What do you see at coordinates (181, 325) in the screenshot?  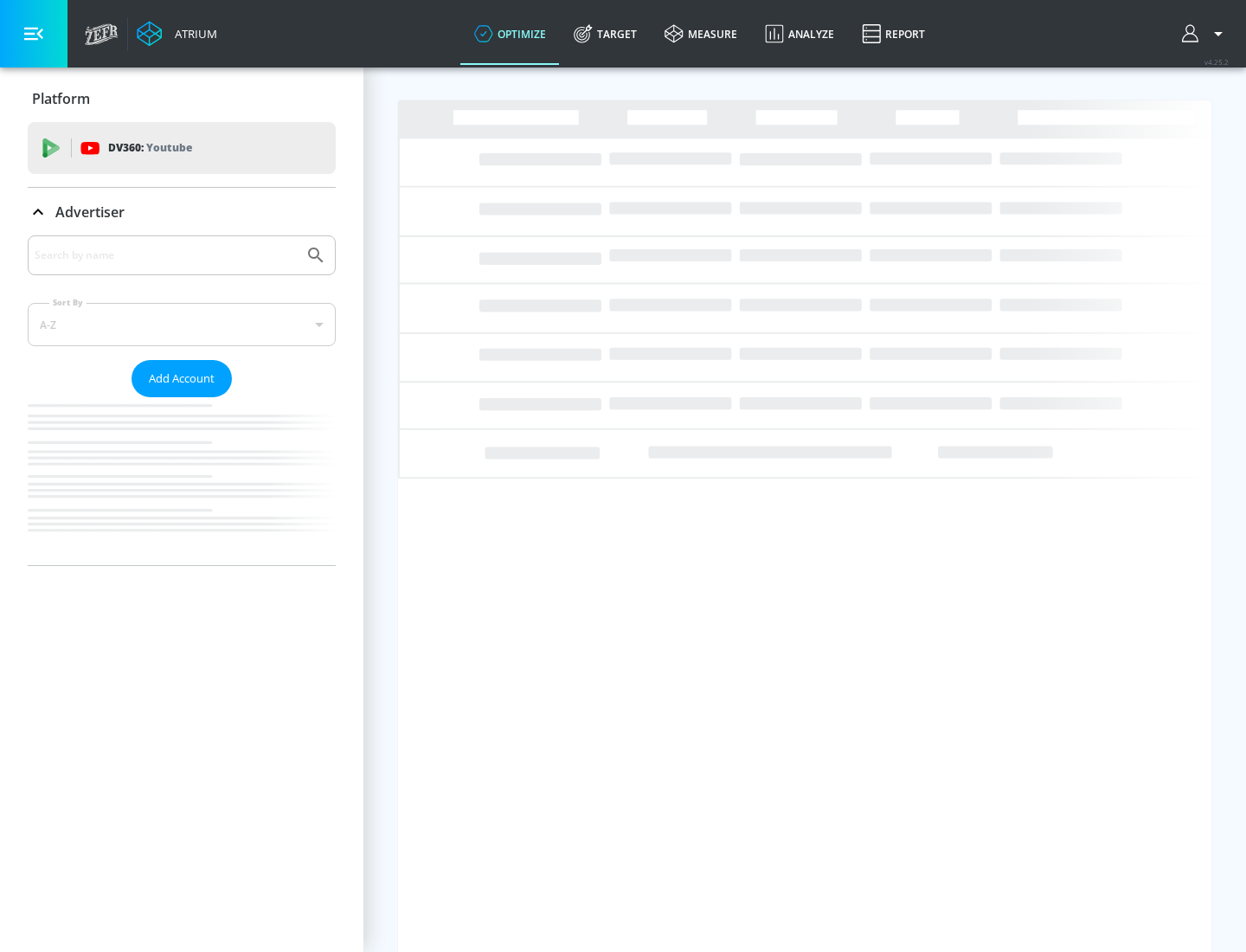 I see `div: A-Z` at bounding box center [181, 325].